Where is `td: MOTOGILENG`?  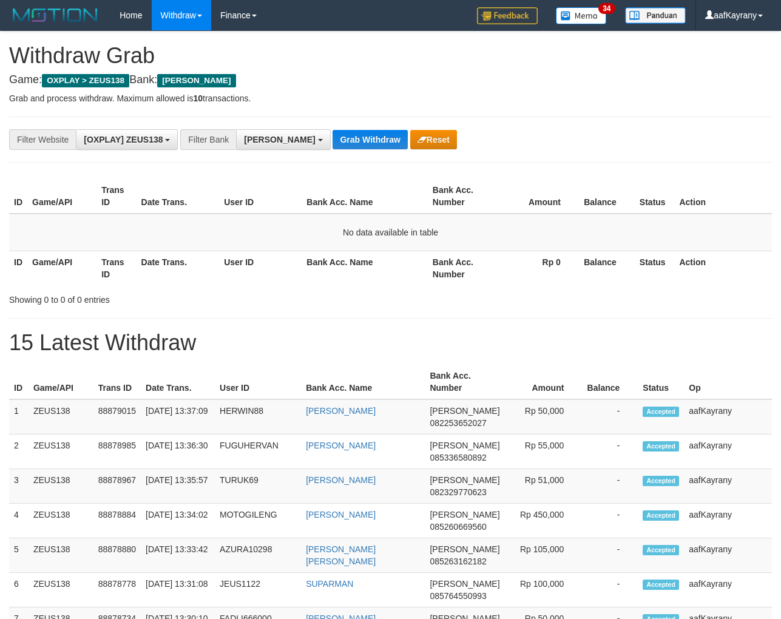 td: MOTOGILENG is located at coordinates (258, 521).